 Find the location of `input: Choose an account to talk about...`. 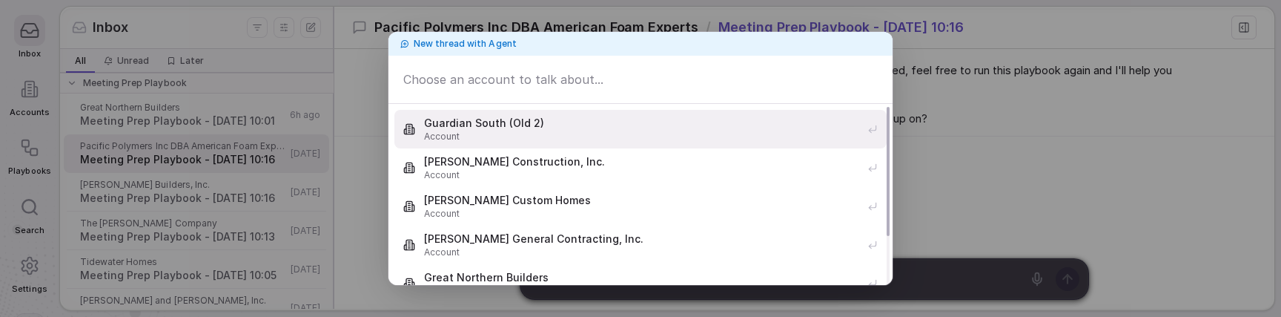

input: Choose an account to talk about... is located at coordinates (640, 79).